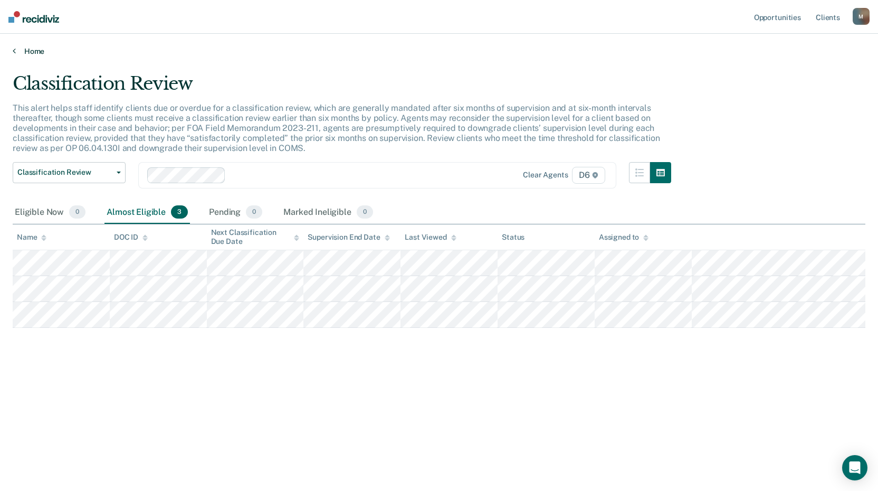  What do you see at coordinates (336, 128) in the screenshot?
I see `p: This alert helps staff identify clients due or overdue for a classification review, which are gen...` at bounding box center [336, 128].